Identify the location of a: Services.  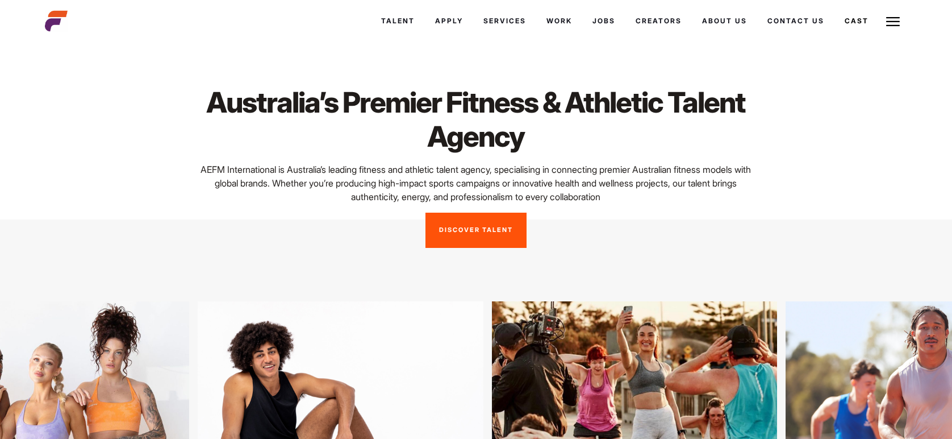
(505, 21).